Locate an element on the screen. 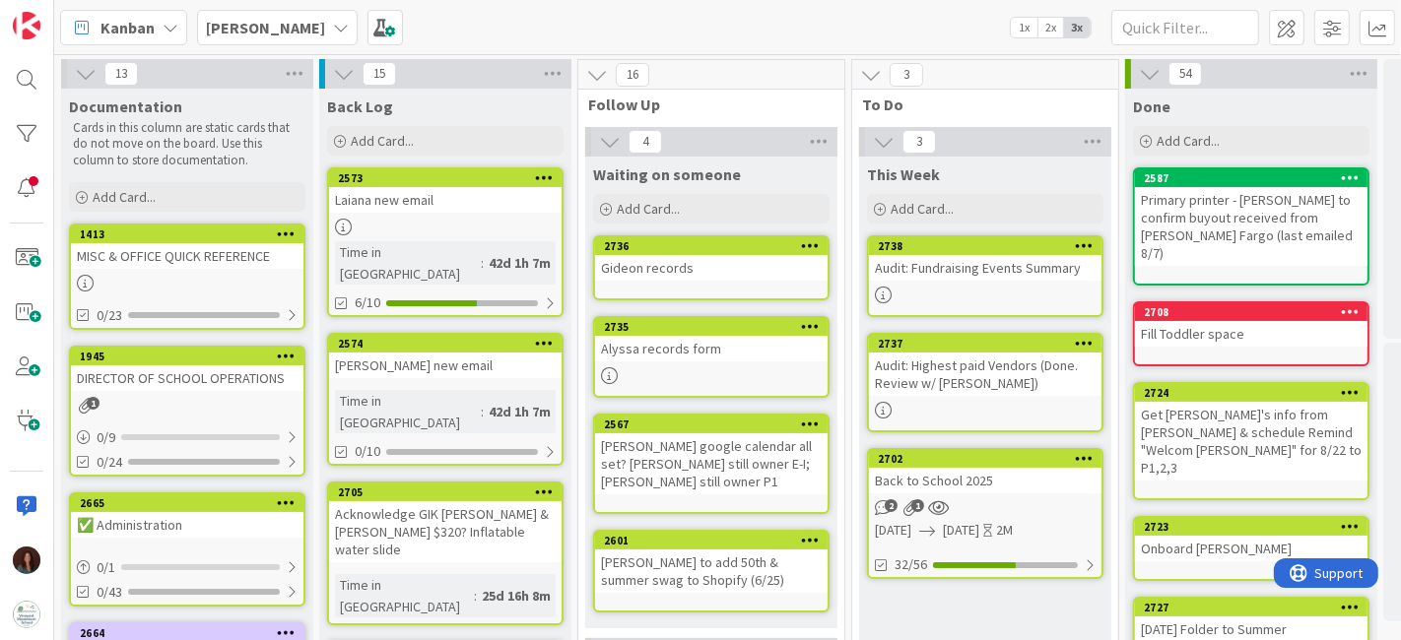 This screenshot has width=1401, height=640. div: 1413MISC & OFFICE QUICK REFERENCE is located at coordinates (187, 247).